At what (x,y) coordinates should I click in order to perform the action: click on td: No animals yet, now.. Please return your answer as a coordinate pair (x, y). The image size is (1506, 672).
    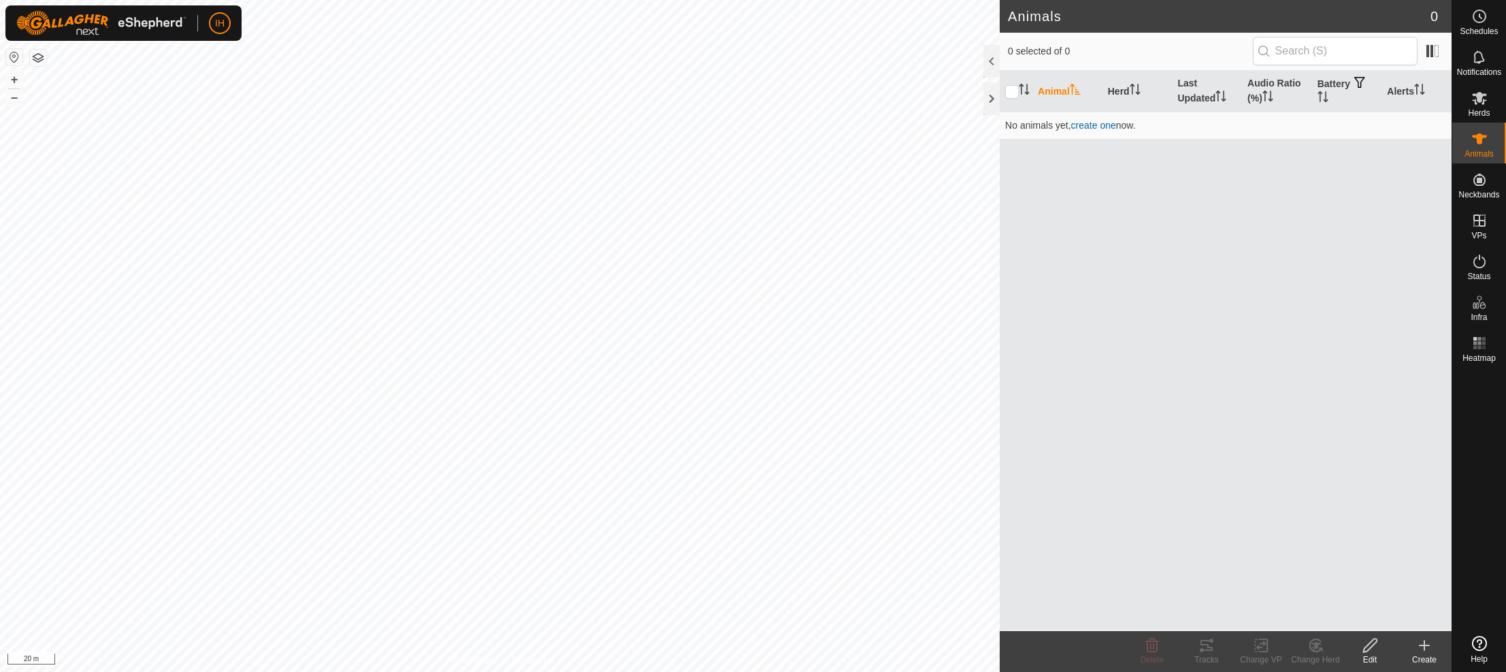
    Looking at the image, I should click on (1226, 125).